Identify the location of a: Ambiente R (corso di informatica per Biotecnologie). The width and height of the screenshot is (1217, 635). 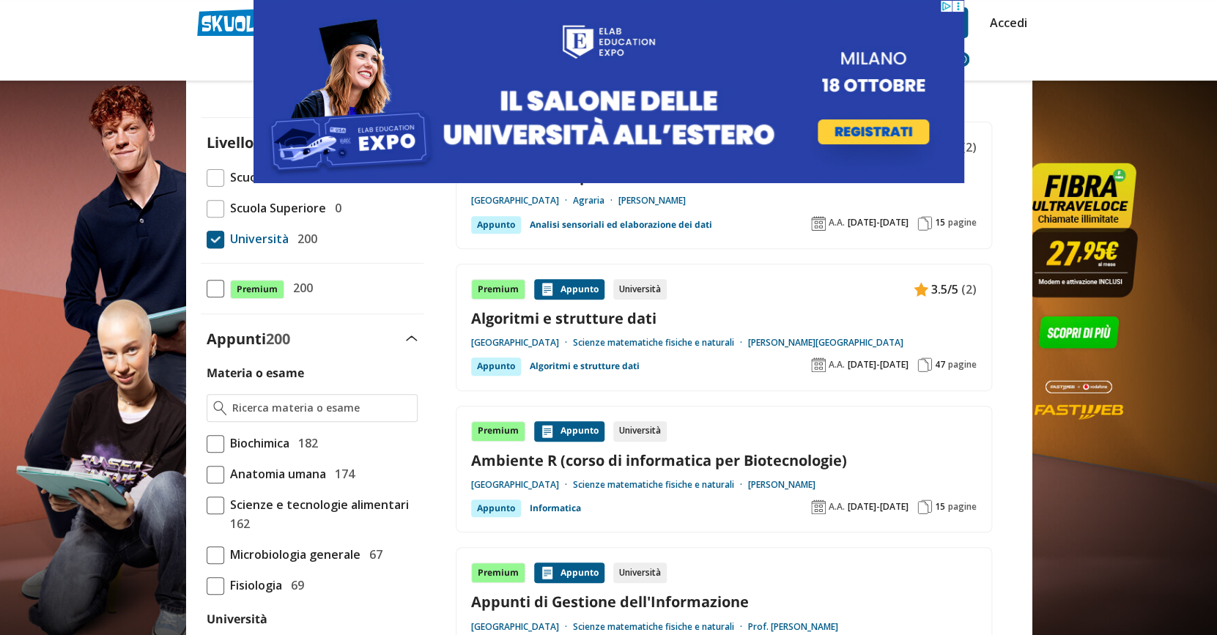
(724, 460).